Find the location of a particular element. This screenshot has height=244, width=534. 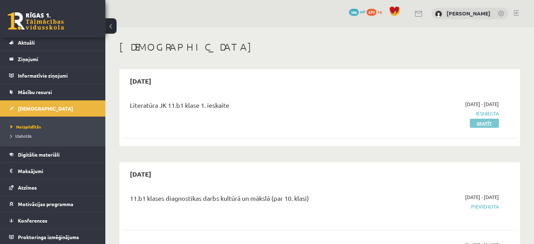

span: mP is located at coordinates (363, 12).